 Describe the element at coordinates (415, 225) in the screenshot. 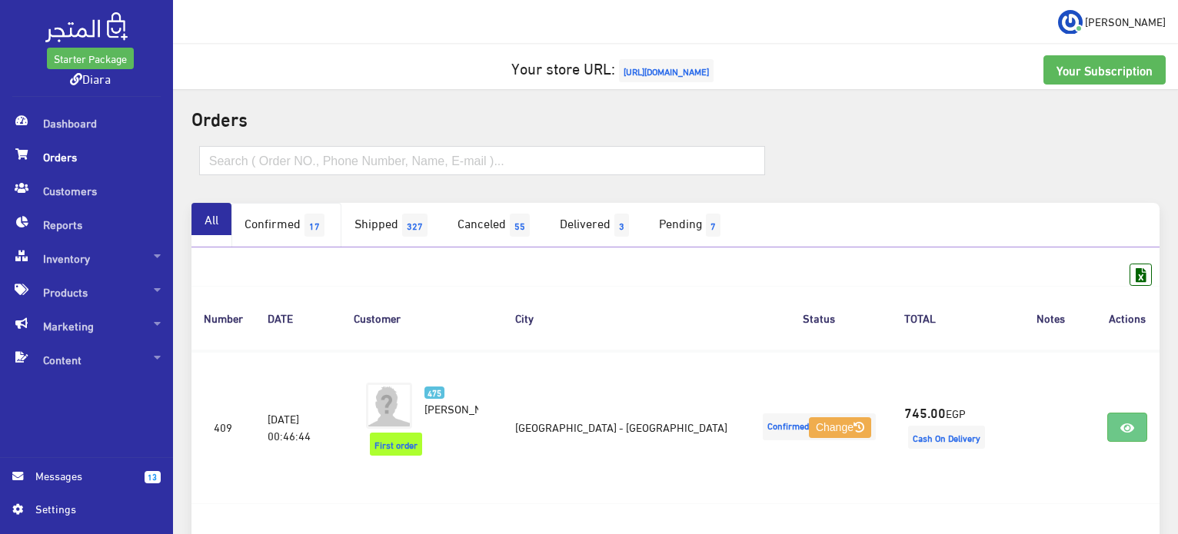

I see `span: 327` at that location.